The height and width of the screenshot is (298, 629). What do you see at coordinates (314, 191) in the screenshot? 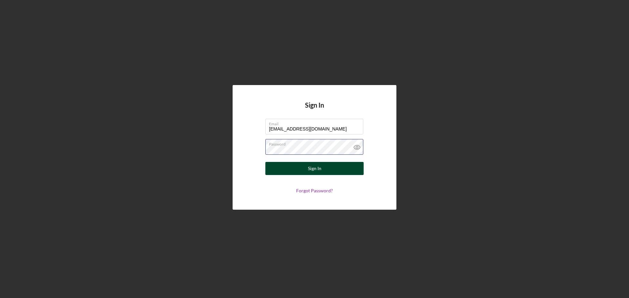
I see `a: Forgot Password?` at bounding box center [314, 191].